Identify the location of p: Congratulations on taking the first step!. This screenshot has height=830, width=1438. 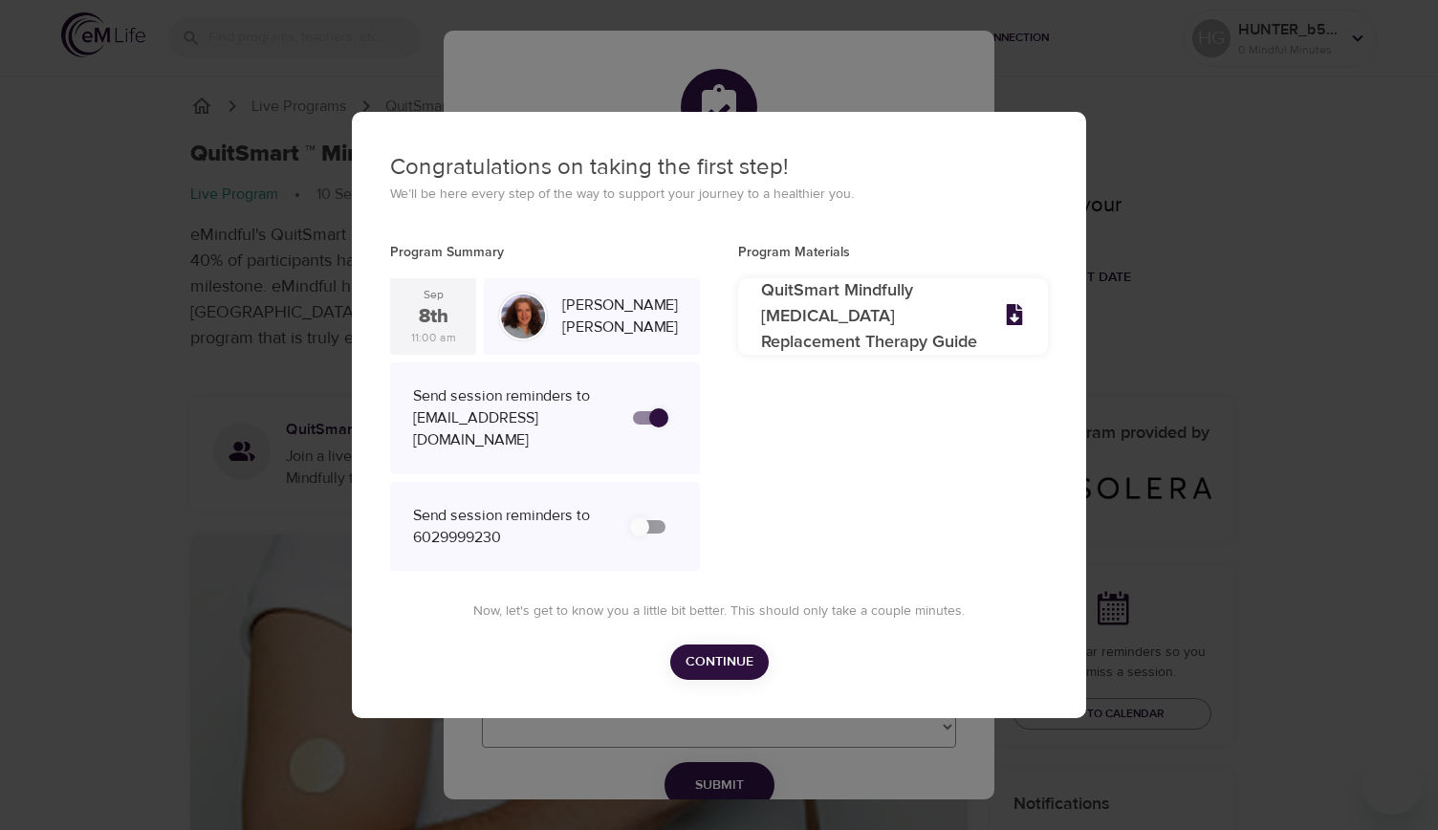
(719, 167).